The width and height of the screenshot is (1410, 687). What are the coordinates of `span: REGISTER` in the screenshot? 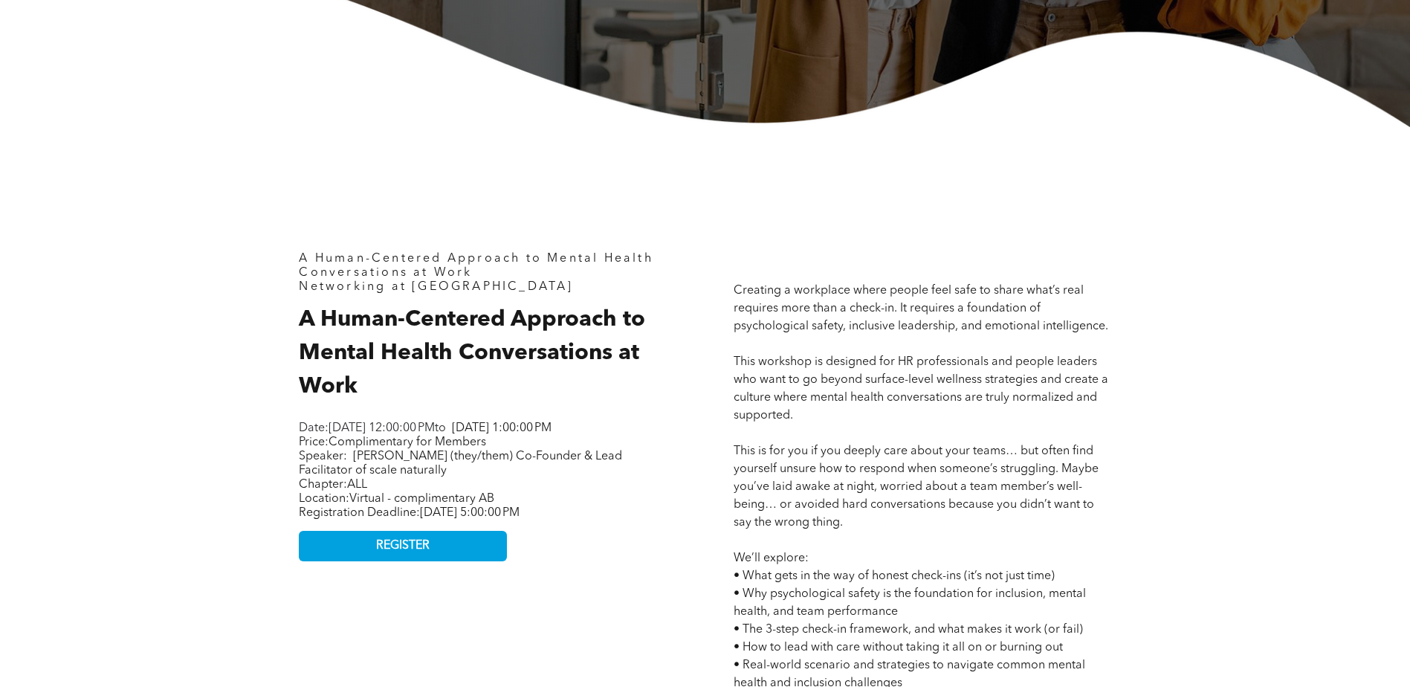 It's located at (403, 546).